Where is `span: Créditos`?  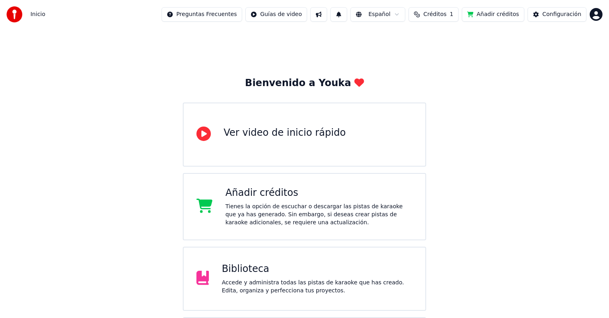
span: Créditos is located at coordinates (435, 14).